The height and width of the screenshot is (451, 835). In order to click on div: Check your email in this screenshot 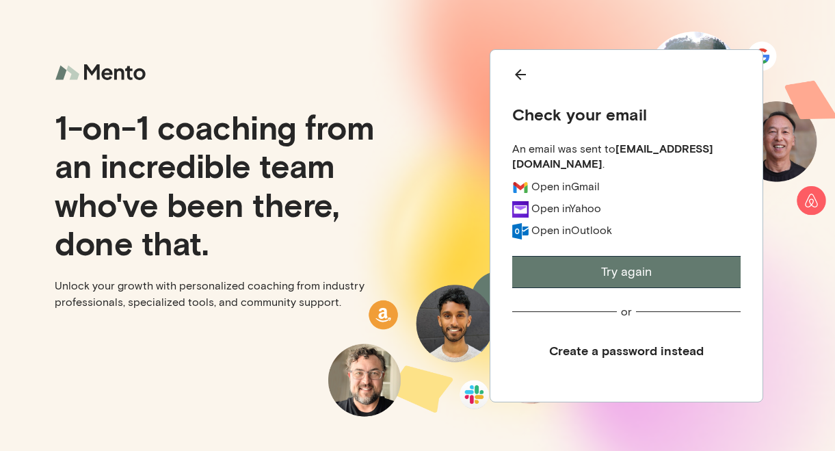, I will do `click(627, 114)`.